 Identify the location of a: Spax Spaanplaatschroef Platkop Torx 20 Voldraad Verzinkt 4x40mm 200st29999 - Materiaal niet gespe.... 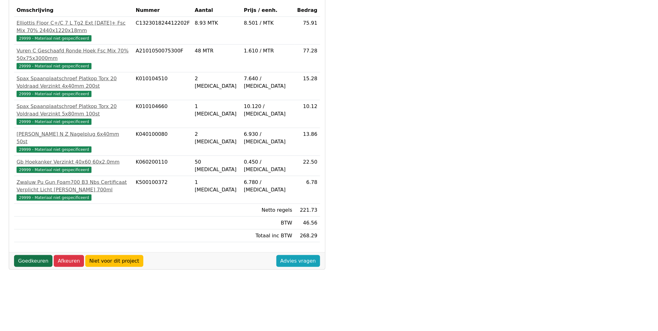
(74, 86).